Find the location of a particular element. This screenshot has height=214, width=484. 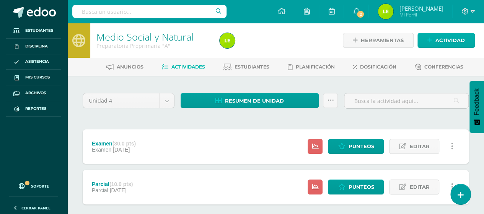

span: Mi Perfil is located at coordinates (421, 15).